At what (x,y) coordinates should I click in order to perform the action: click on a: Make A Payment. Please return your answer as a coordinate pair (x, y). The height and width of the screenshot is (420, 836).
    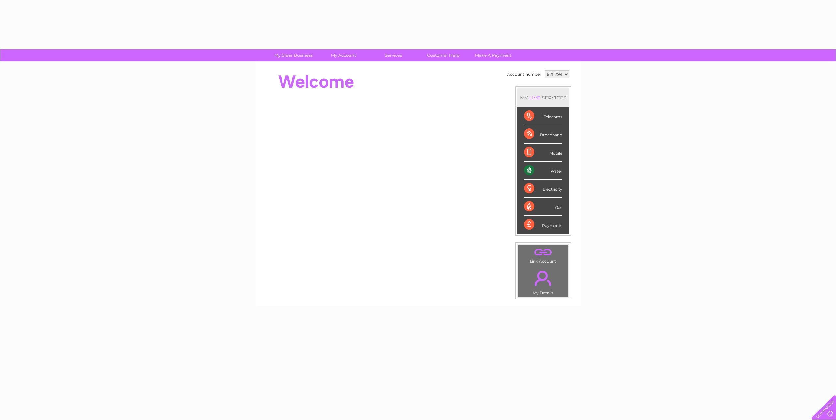
    Looking at the image, I should click on (493, 55).